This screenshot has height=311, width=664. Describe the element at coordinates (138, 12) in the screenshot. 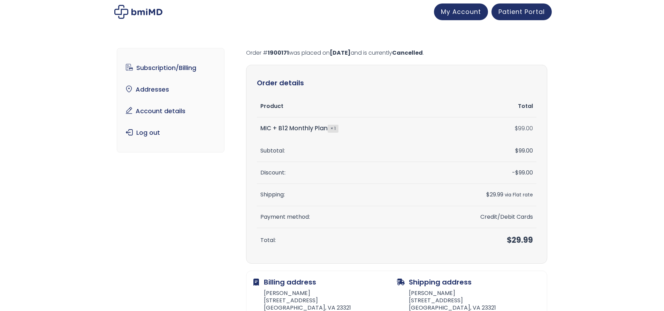

I see `div: My account` at that location.